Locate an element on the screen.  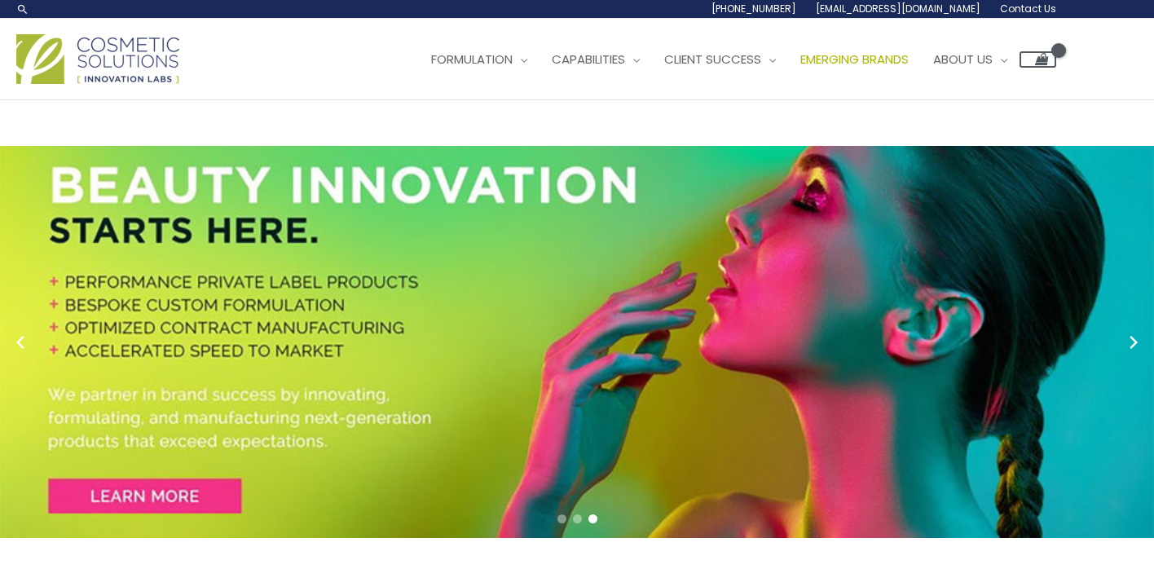
a: Client Success is located at coordinates (720, 59).